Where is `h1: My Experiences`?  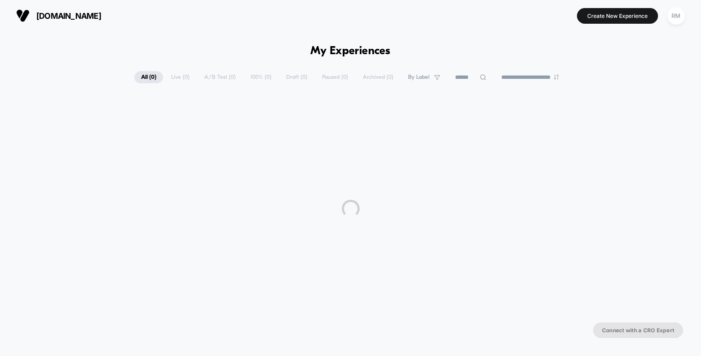 h1: My Experiences is located at coordinates (350, 51).